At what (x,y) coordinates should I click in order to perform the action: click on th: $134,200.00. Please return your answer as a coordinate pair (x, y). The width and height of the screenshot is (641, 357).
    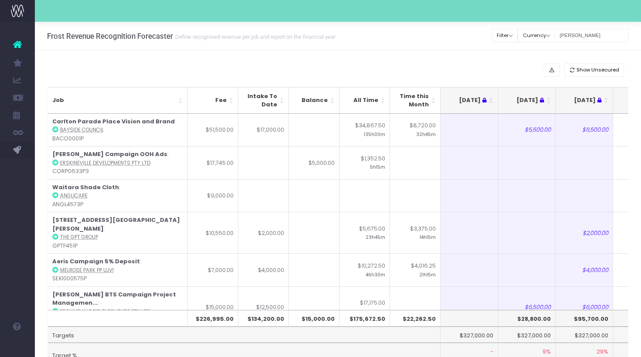
    Looking at the image, I should click on (264, 318).